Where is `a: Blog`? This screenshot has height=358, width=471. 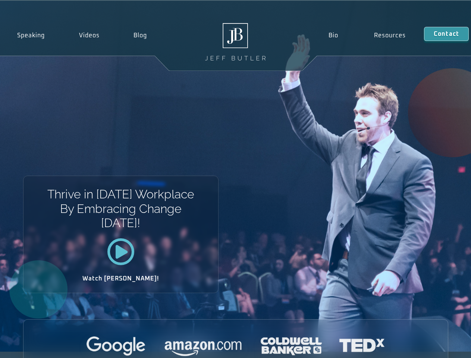 a: Blog is located at coordinates (140, 35).